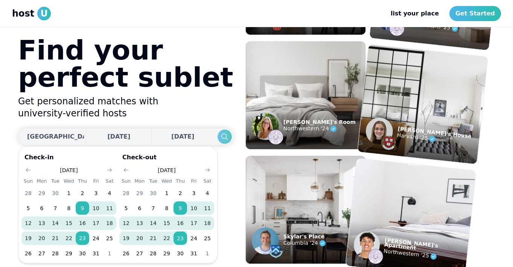  What do you see at coordinates (305, 243) in the screenshot?
I see `p: Columbia '24` at bounding box center [305, 243].